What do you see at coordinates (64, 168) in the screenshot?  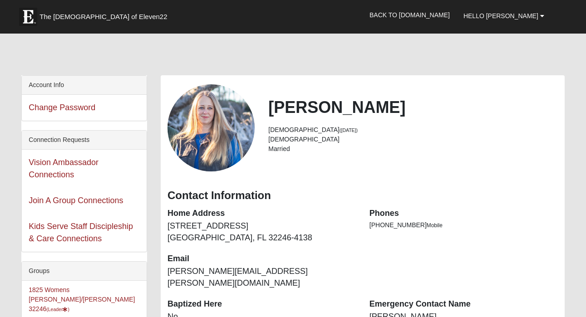 I see `a: Vision Ambassador Connections` at bounding box center [64, 168].